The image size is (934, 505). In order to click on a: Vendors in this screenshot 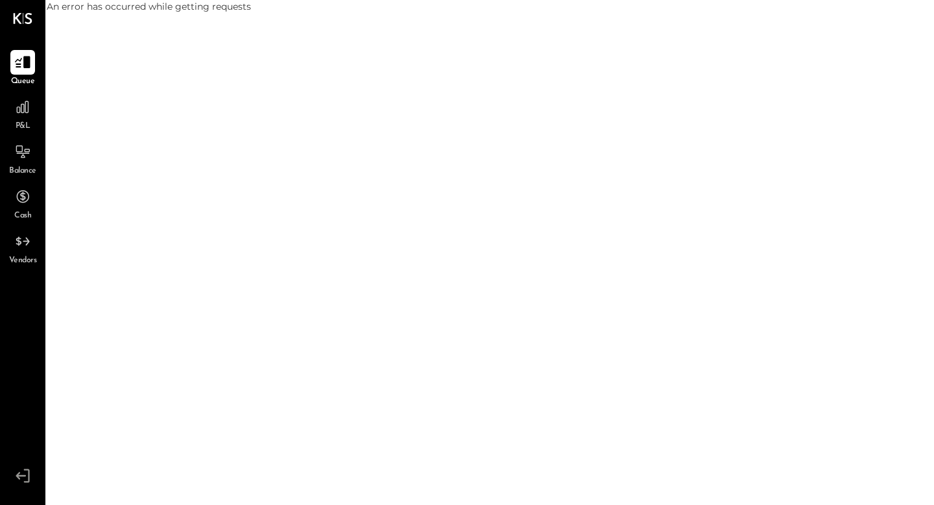, I will do `click(23, 248)`.